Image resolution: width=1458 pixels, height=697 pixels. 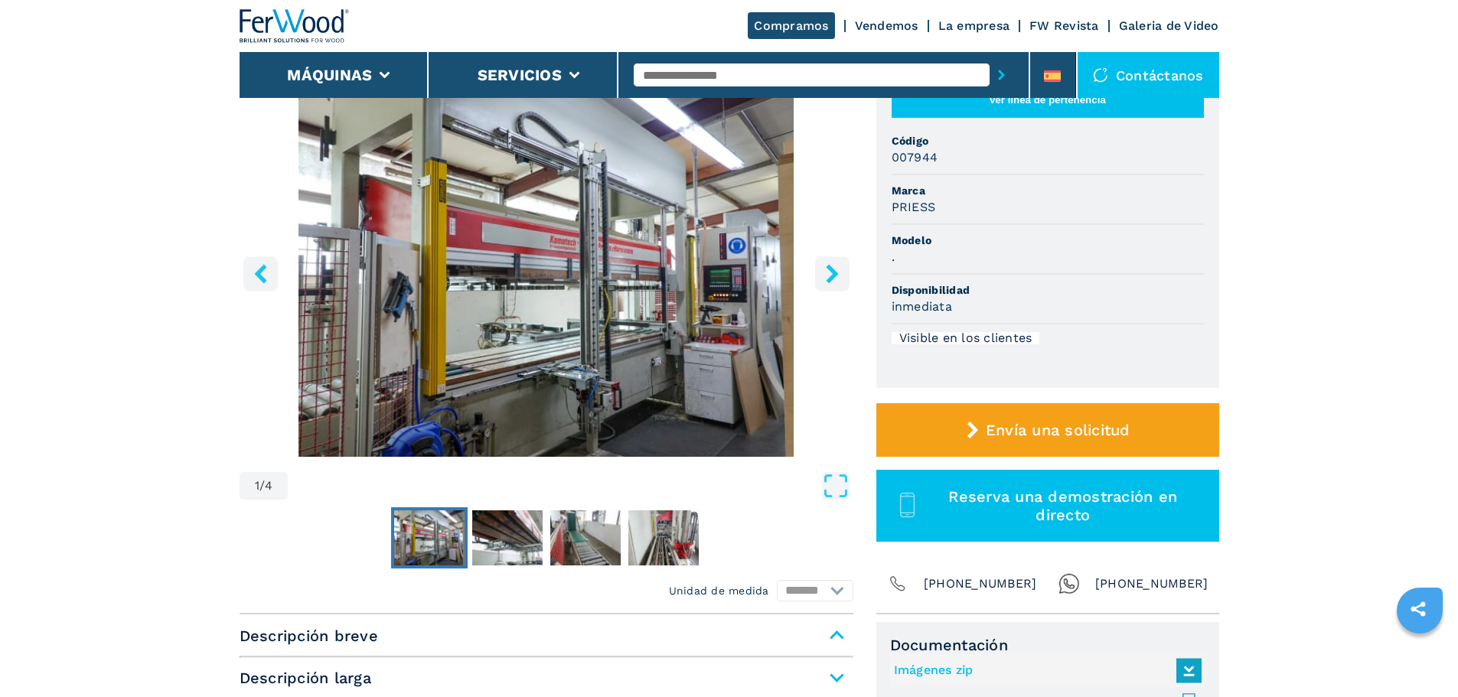 I want to click on img: Phone, so click(x=898, y=584).